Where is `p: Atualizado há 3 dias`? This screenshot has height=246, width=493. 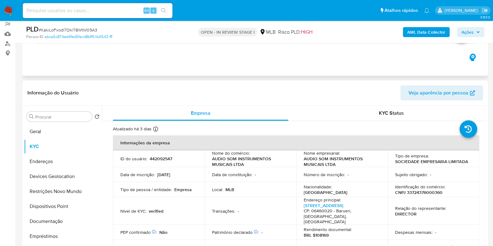
p: Atualizado há 3 dias is located at coordinates (132, 129).